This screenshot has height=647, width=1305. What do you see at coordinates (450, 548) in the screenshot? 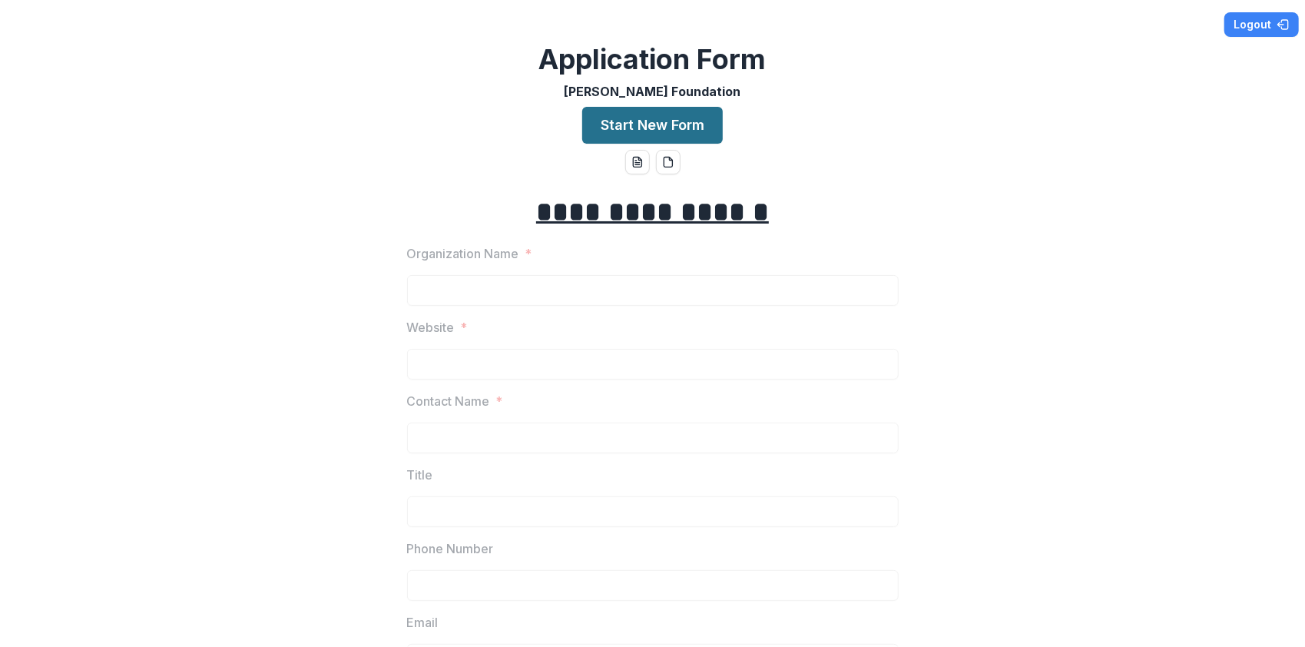
I see `p: Phone Number` at bounding box center [450, 548].